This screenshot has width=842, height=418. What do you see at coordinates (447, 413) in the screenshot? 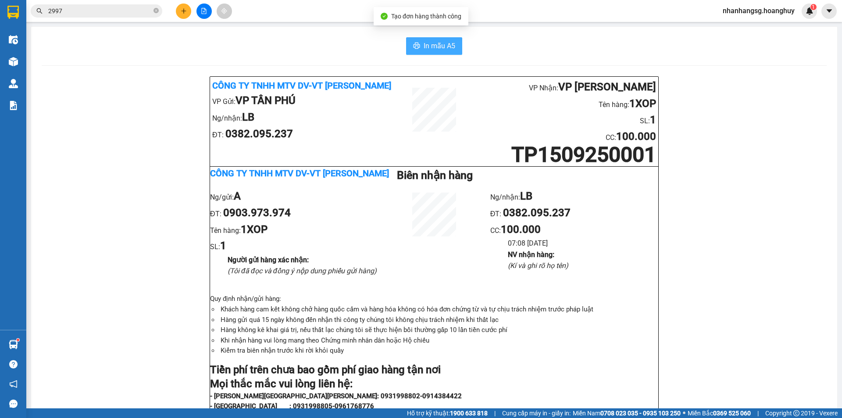
I see `span: Hỗ trợ kỹ thuật:` at bounding box center [447, 413].